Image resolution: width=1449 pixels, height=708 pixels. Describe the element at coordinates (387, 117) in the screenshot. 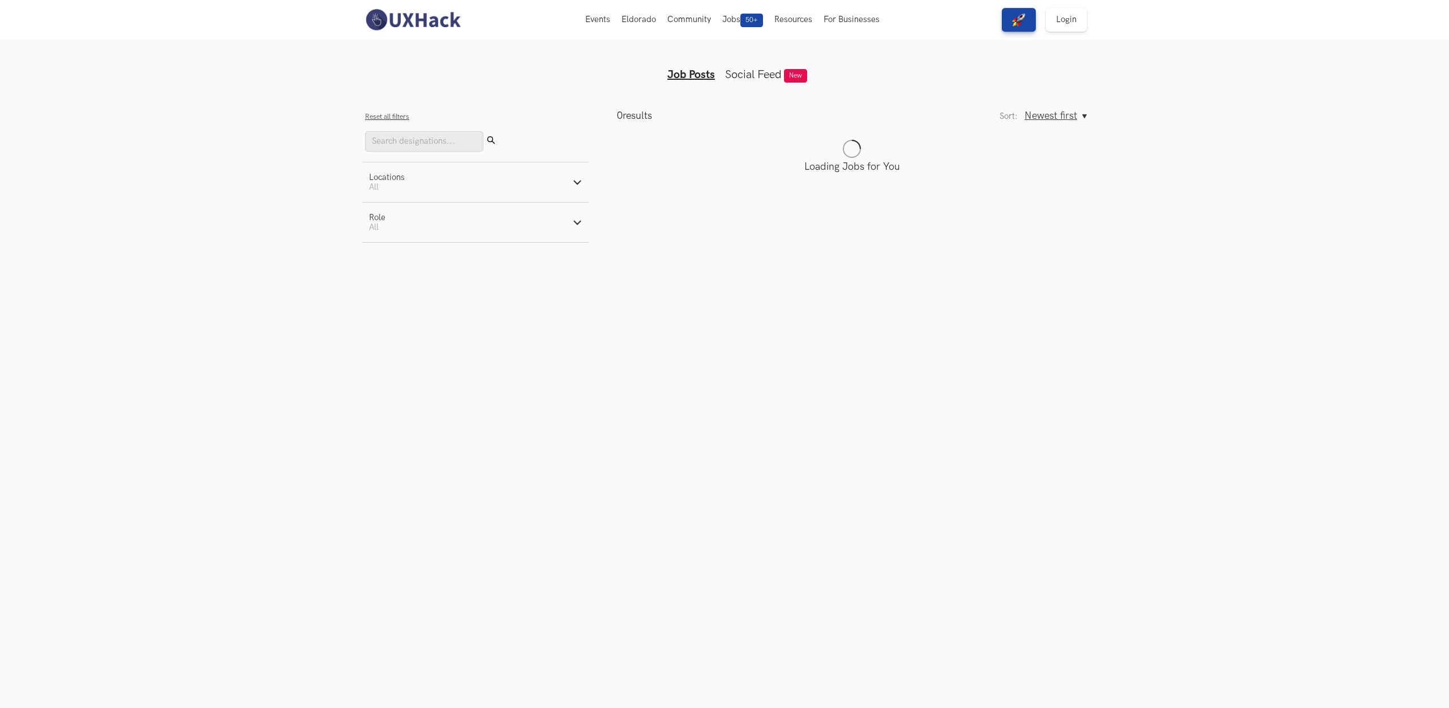

I see `button: Reset all filters` at that location.